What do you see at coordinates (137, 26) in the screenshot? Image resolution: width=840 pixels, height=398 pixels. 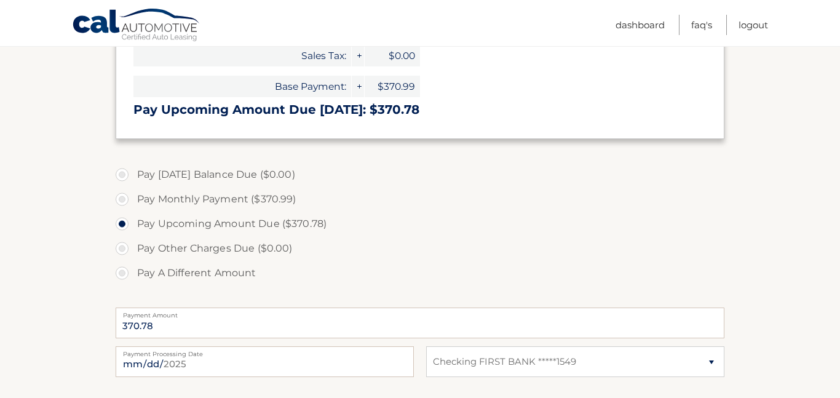 I see `a: Cal Automotive` at bounding box center [137, 26].